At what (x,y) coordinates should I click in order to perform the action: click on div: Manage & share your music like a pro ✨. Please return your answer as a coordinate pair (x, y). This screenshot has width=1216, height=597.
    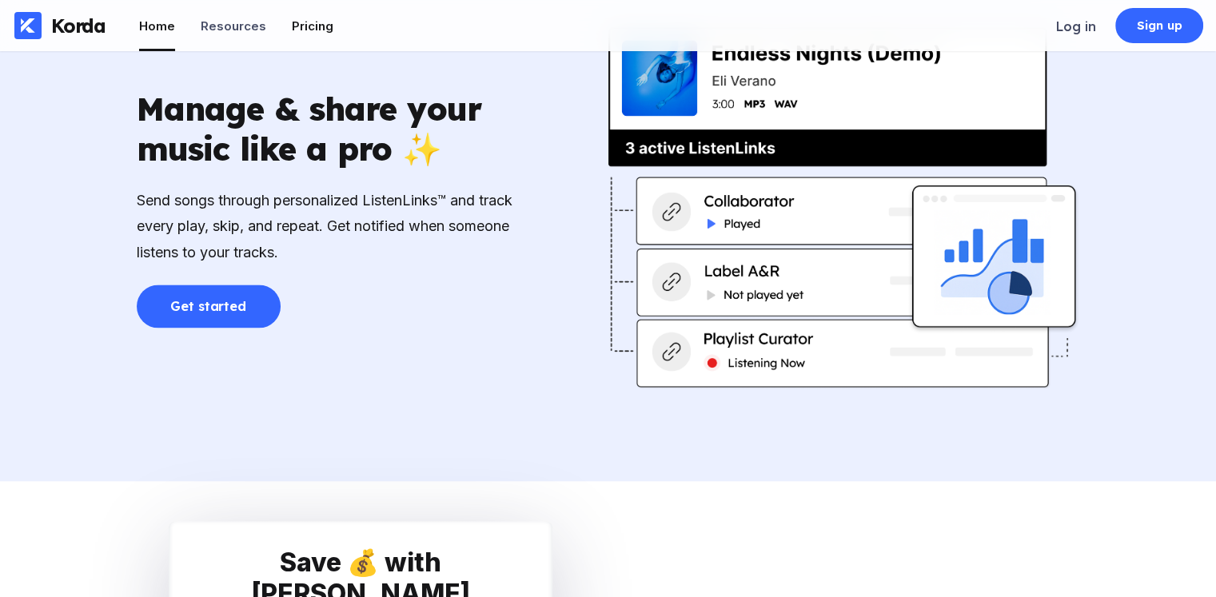
    Looking at the image, I should click on (328, 129).